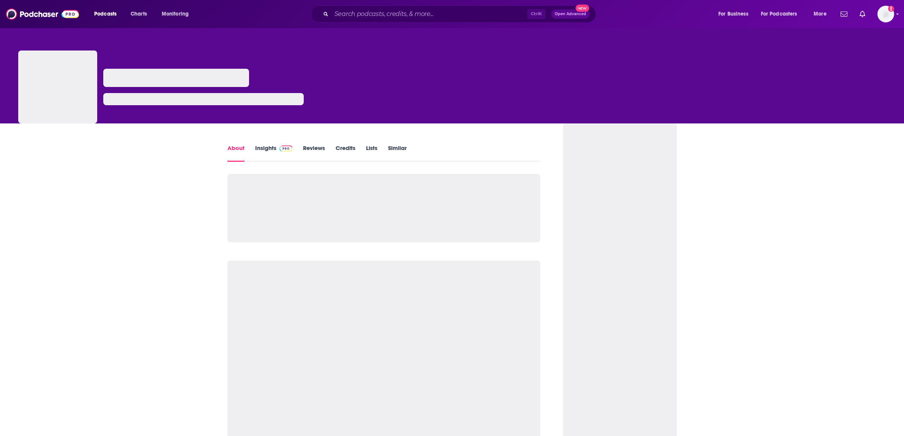  What do you see at coordinates (570, 14) in the screenshot?
I see `button: Open AdvancedNew` at bounding box center [570, 14].